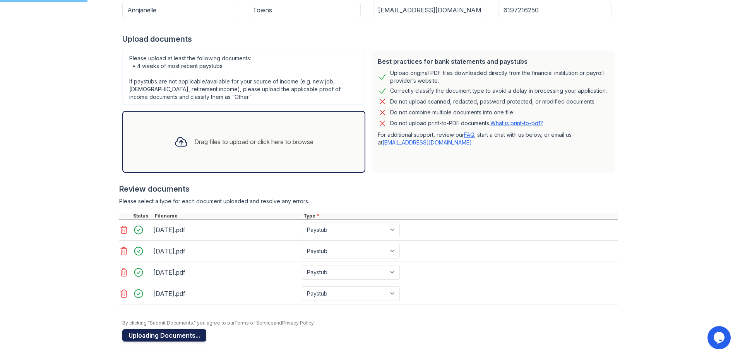  I want to click on div: Upload documents, so click(370, 39).